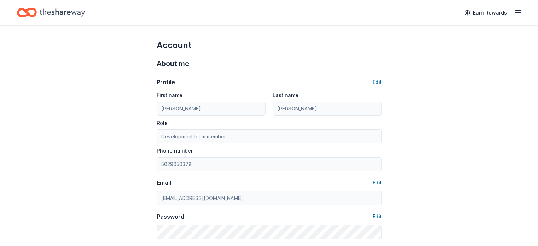 The width and height of the screenshot is (538, 246). Describe the element at coordinates (51, 12) in the screenshot. I see `a: Home` at that location.